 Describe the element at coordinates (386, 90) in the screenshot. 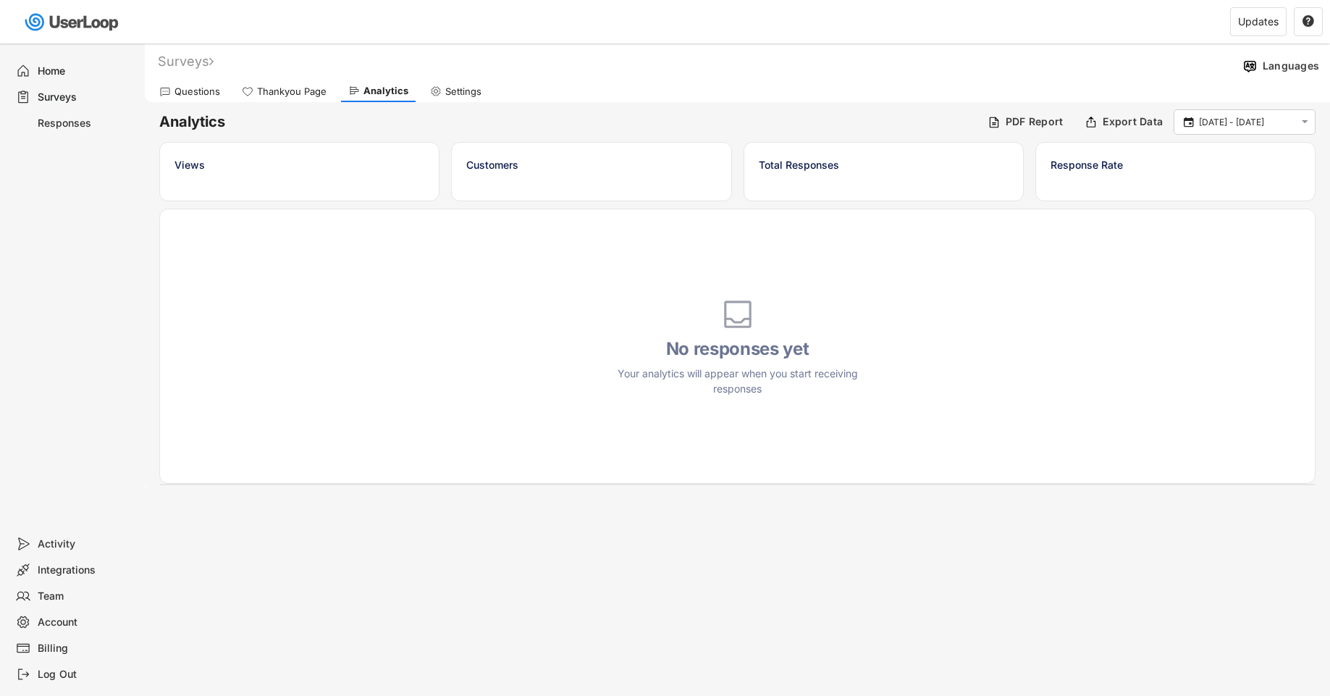

I see `div: Analytics` at that location.